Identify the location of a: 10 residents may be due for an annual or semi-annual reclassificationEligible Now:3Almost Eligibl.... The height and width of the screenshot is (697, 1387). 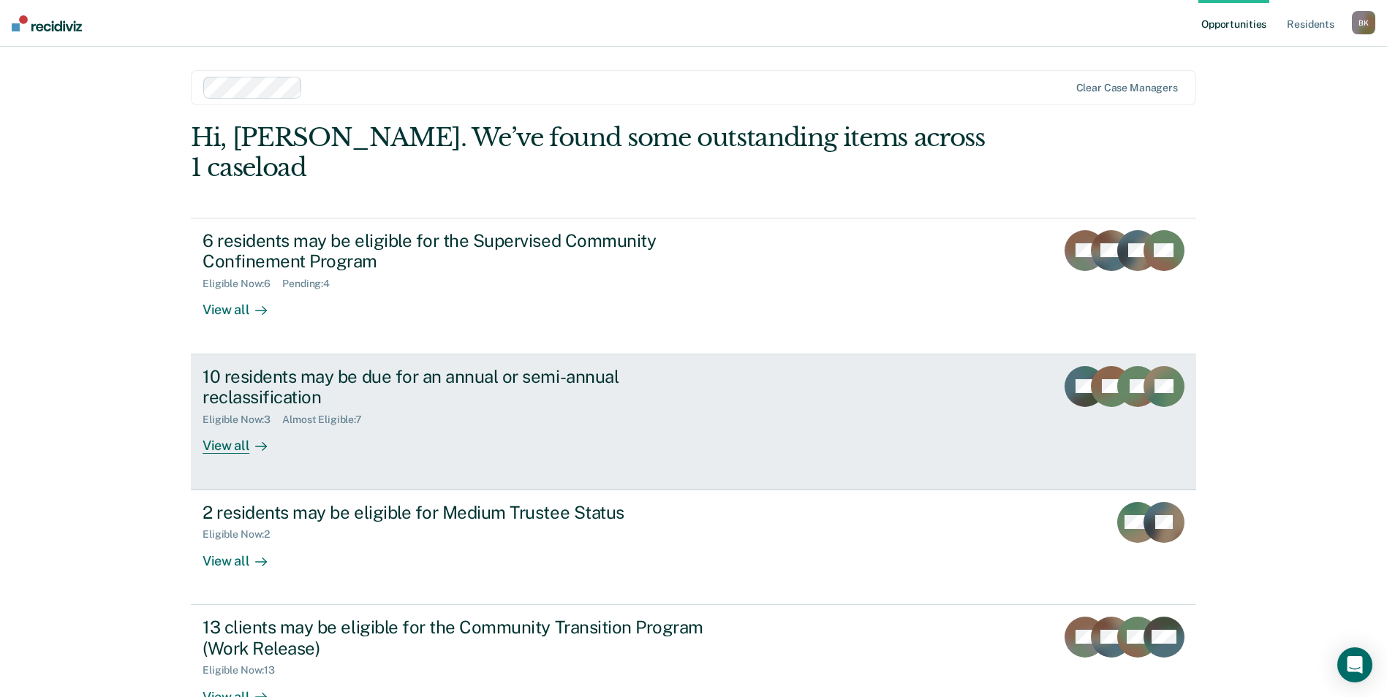
(693, 423).